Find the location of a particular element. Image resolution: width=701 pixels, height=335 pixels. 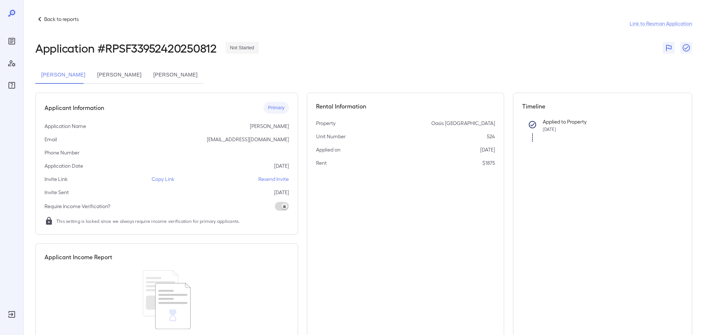

h5: Rental Information is located at coordinates (405, 106).